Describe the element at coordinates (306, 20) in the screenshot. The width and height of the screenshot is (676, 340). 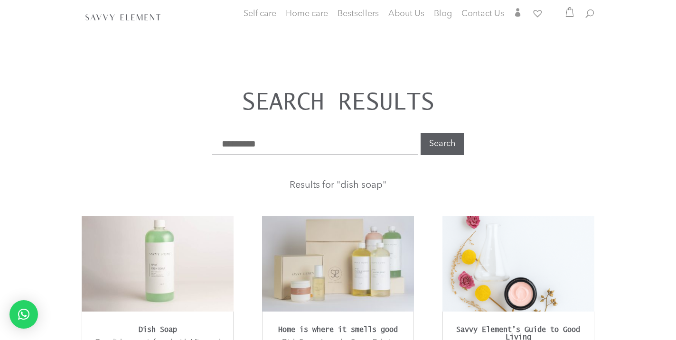
I see `a: Home care` at that location.